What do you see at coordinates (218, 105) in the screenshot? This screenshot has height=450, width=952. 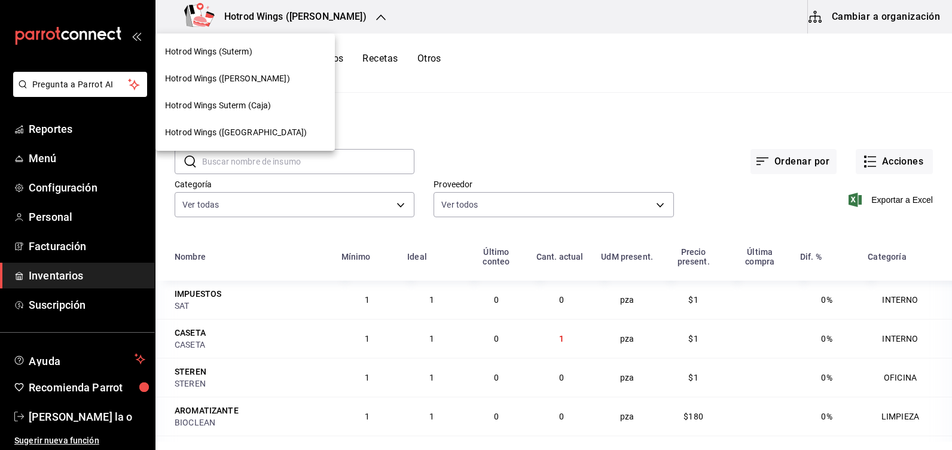 I see `span: Hotrod Wings Suterm (Caja)` at bounding box center [218, 105].